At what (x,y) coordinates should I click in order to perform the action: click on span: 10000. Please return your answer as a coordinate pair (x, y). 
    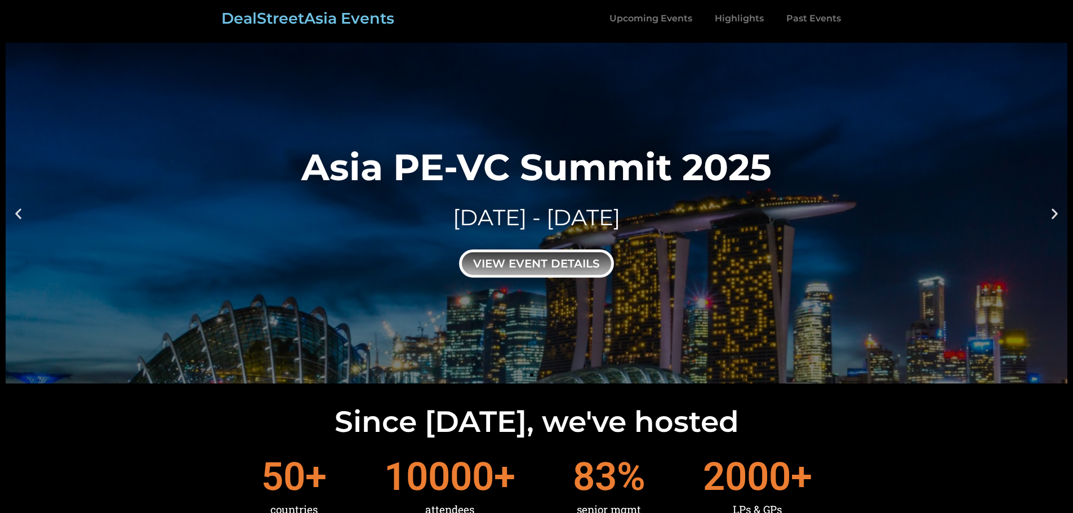
    Looking at the image, I should click on (439, 477).